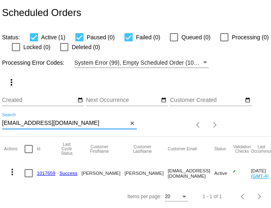 Image resolution: width=271 pixels, height=208 pixels. What do you see at coordinates (14, 149) in the screenshot?
I see `mat-header-cell: Actions` at bounding box center [14, 149].